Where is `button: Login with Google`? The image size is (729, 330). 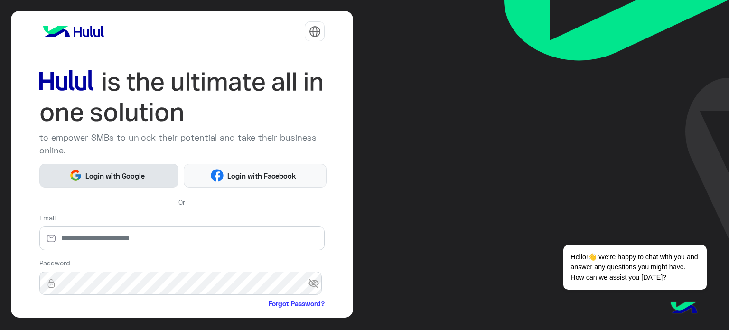
button: Login with Google is located at coordinates (109, 176).